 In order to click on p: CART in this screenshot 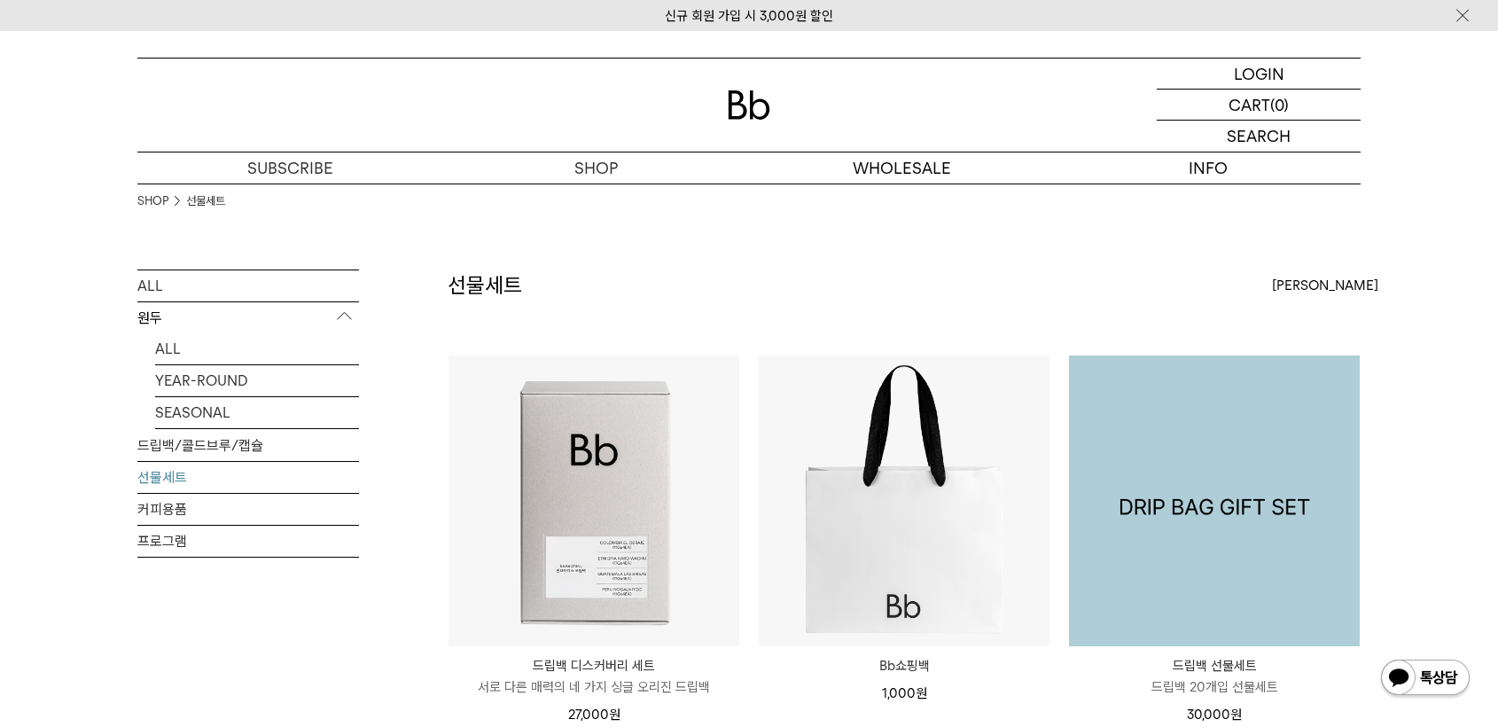, I will do `click(1249, 105)`.